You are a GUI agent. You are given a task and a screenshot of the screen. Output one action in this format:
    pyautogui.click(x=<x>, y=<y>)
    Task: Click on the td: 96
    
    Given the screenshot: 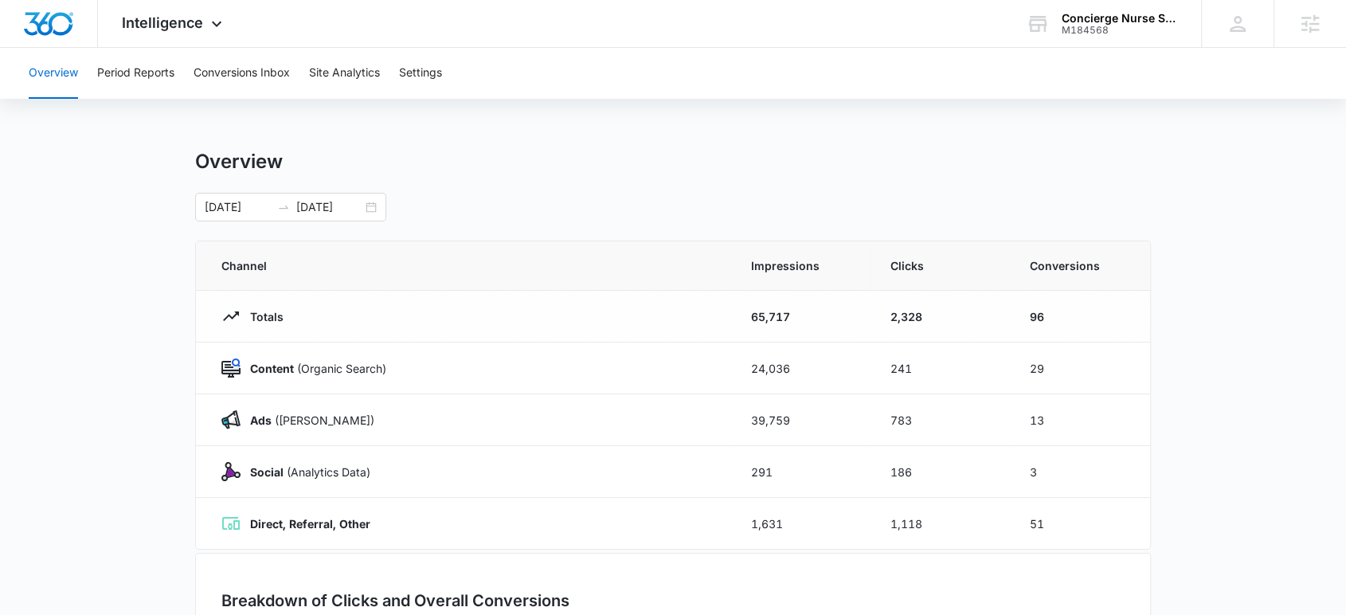 What is the action you would take?
    pyautogui.click(x=1080, y=316)
    